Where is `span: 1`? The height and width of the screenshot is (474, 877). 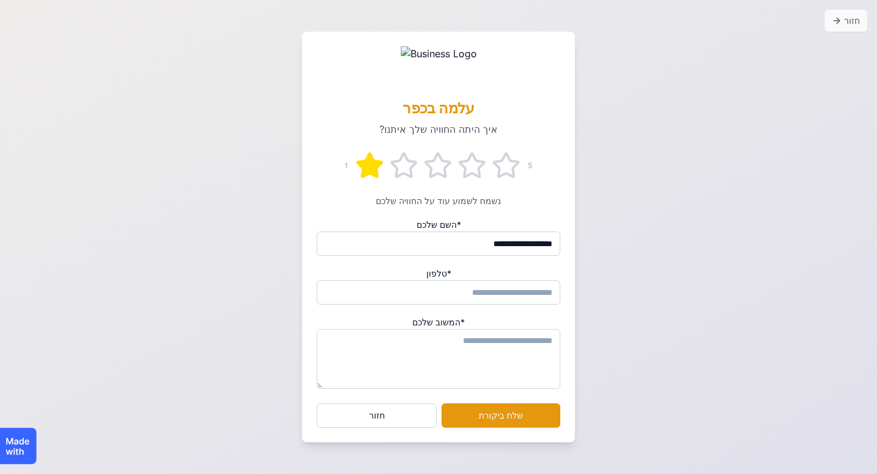
span: 1 is located at coordinates (346, 166).